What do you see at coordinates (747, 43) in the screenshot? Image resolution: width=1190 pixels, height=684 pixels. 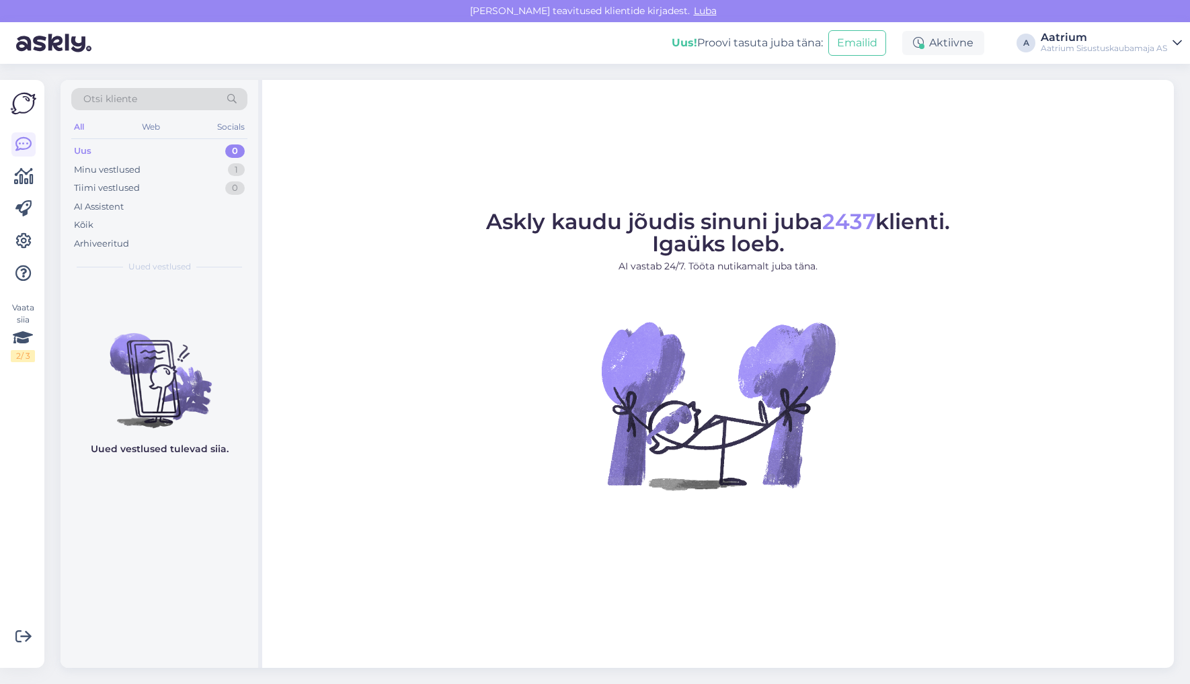 I see `div: Proovi tasuta juba täna:` at bounding box center [747, 43].